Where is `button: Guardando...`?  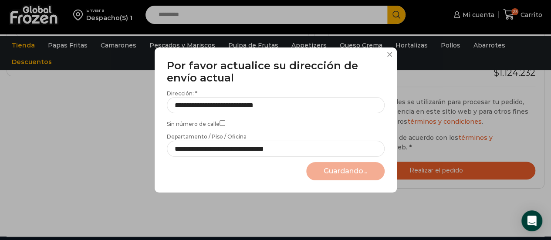
button: Guardando... is located at coordinates (345, 171).